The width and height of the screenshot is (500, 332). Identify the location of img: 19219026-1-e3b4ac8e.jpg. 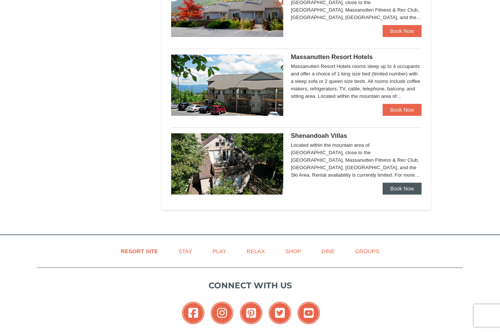
(227, 85).